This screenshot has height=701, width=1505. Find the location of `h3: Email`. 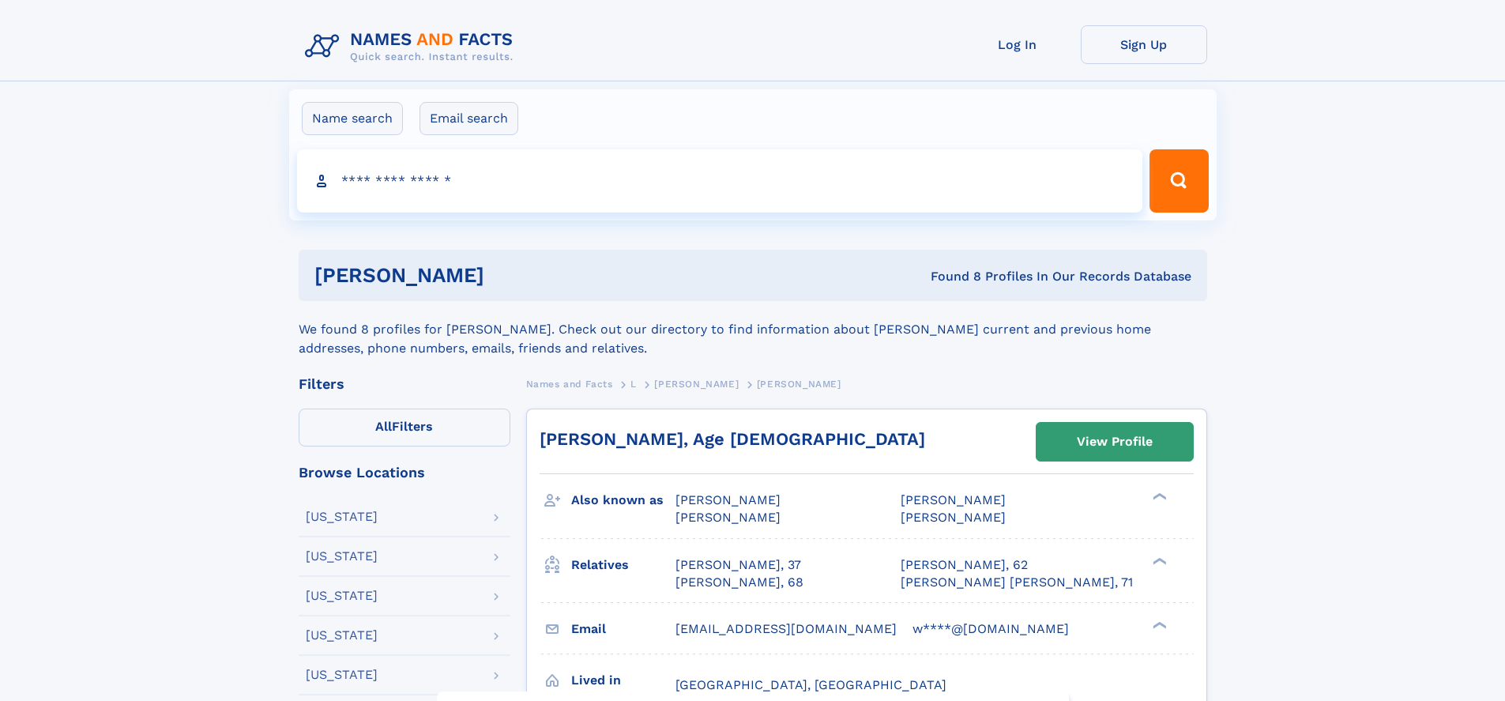

h3: Email is located at coordinates (623, 629).